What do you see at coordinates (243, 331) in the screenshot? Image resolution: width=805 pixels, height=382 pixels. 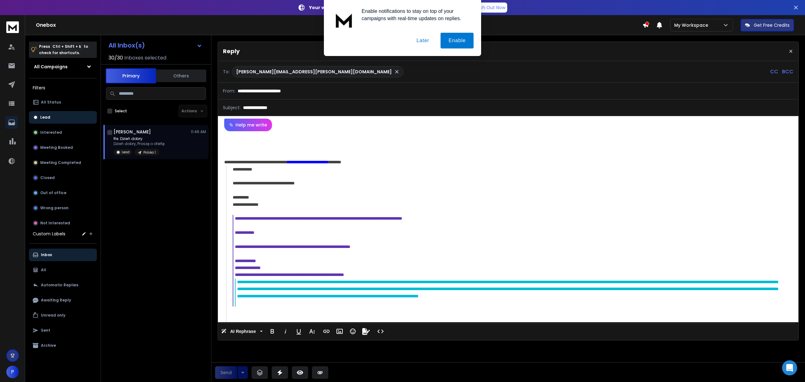 I see `span: AI Rephrase` at bounding box center [243, 331].